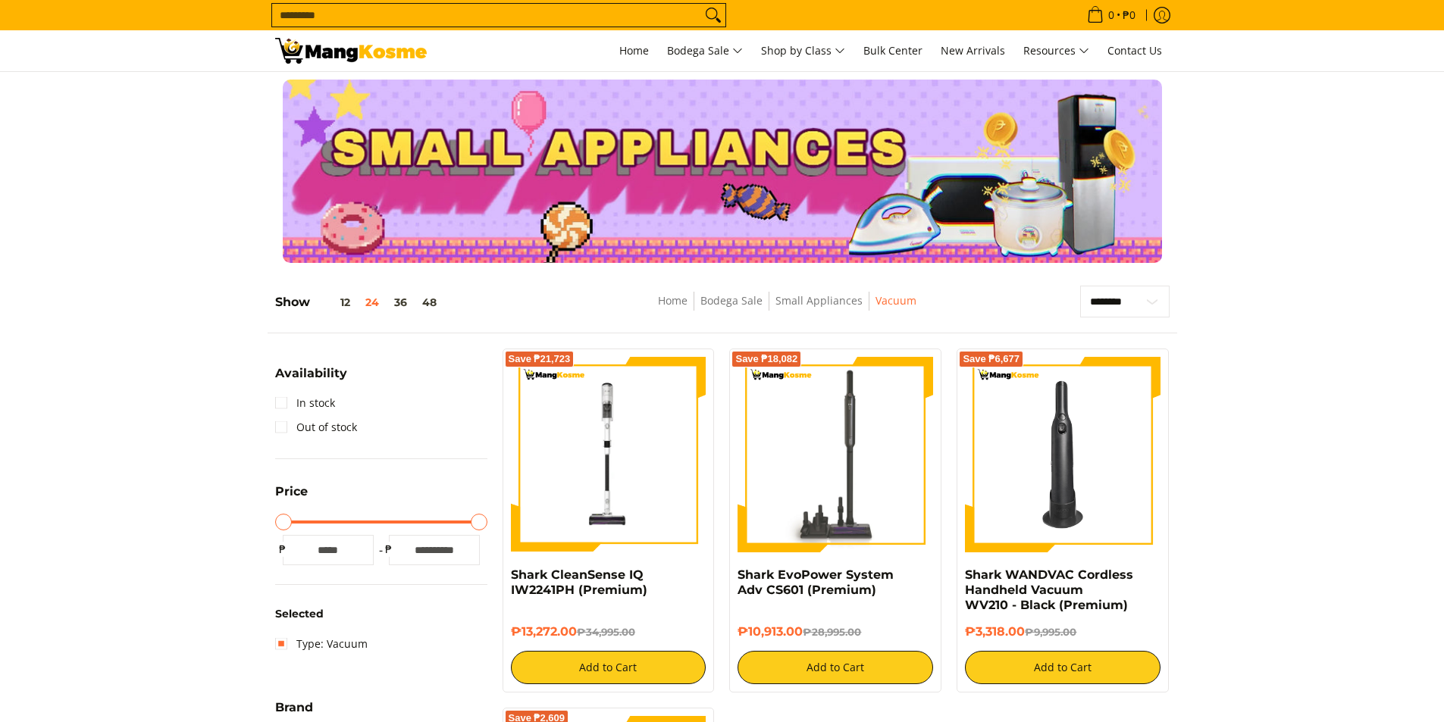 This screenshot has width=1444, height=722. Describe the element at coordinates (835, 632) in the screenshot. I see `h6: ₱10,913.00` at that location.